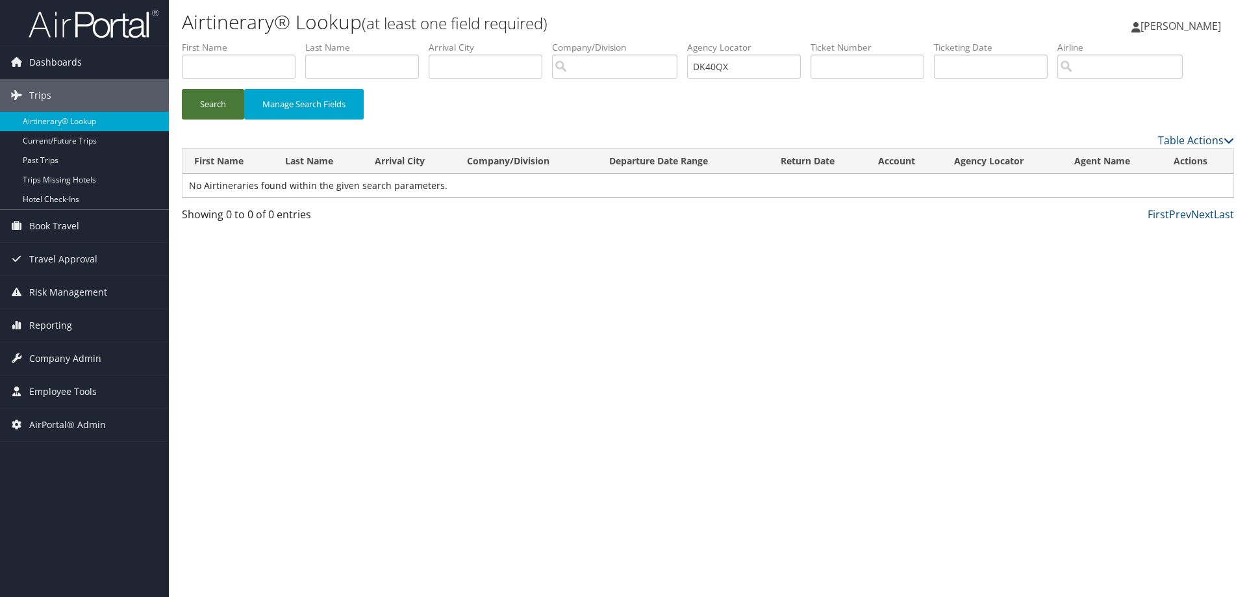 The image size is (1247, 597). What do you see at coordinates (244, 47) in the screenshot?
I see `label: First Name` at bounding box center [244, 47].